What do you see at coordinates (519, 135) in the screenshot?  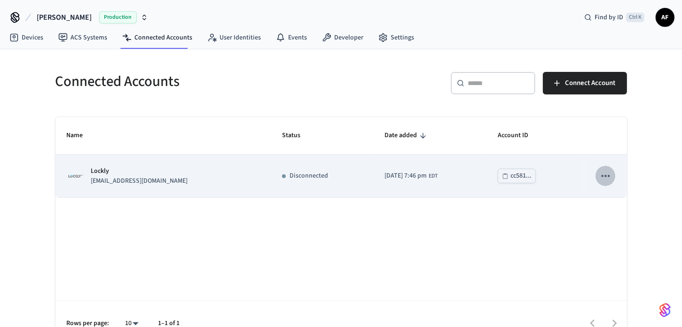 I see `span: Account ID` at bounding box center [519, 135].